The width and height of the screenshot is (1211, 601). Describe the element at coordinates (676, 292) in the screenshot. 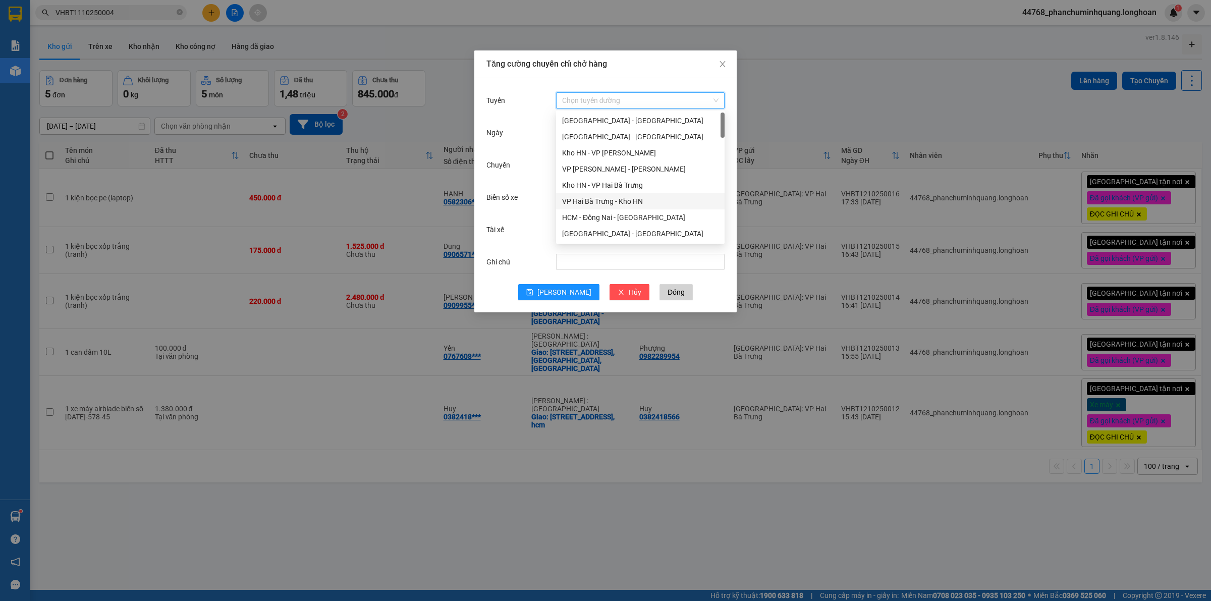

I see `span: Đóng` at that location.